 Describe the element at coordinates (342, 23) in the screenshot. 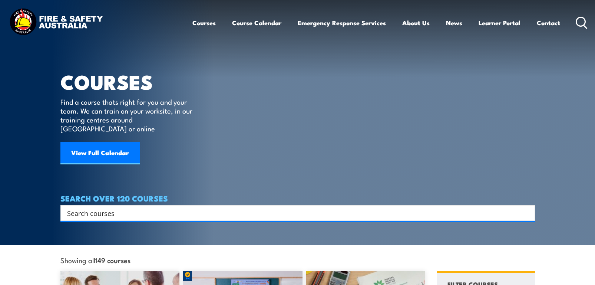

I see `a: Emergency Response Services` at that location.